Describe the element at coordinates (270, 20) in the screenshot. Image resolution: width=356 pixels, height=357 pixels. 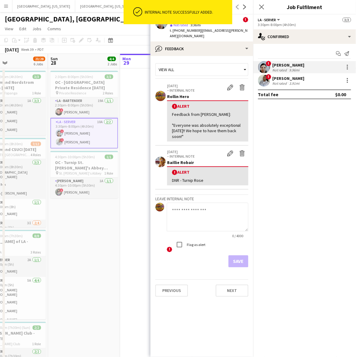
I see `button: LA - Server` at that location.